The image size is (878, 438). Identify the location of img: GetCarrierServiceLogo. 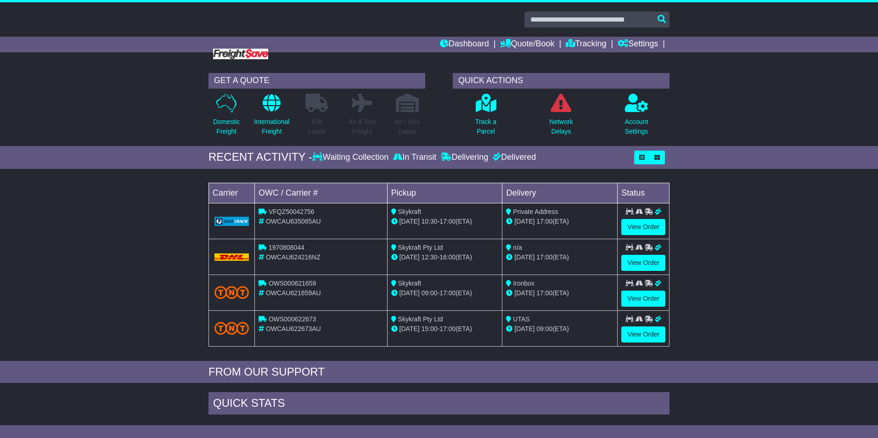
(231, 221).